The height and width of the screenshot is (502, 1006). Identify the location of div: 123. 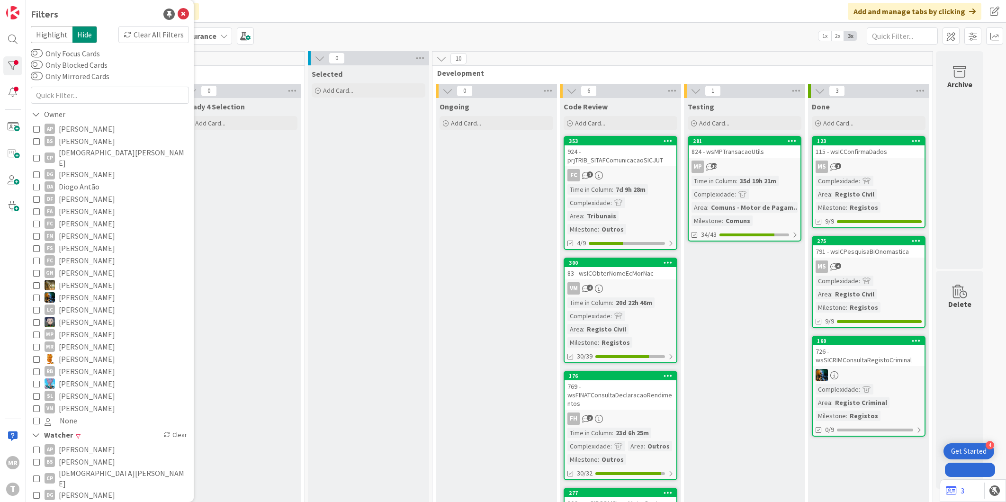
(869, 141).